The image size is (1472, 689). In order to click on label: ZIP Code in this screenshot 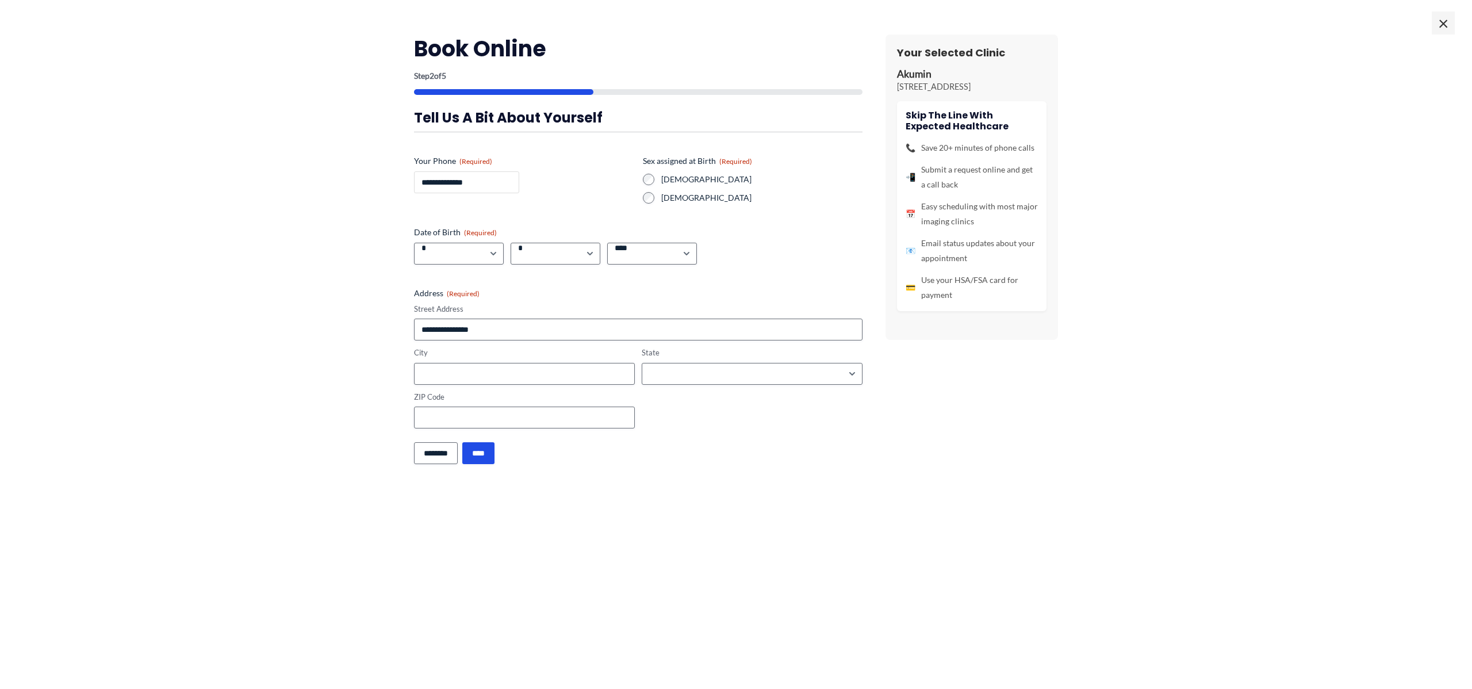, I will do `click(525, 397)`.